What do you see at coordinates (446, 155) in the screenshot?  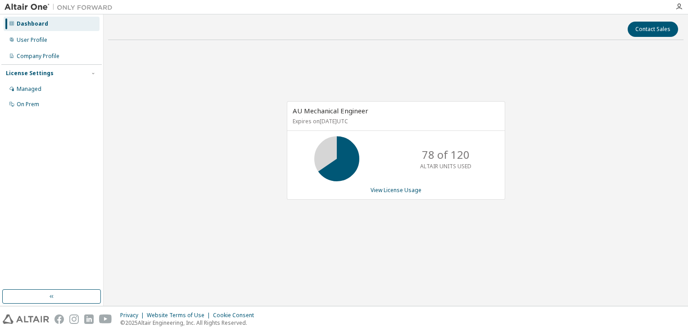 I see `p: 78 of 120` at bounding box center [446, 155].